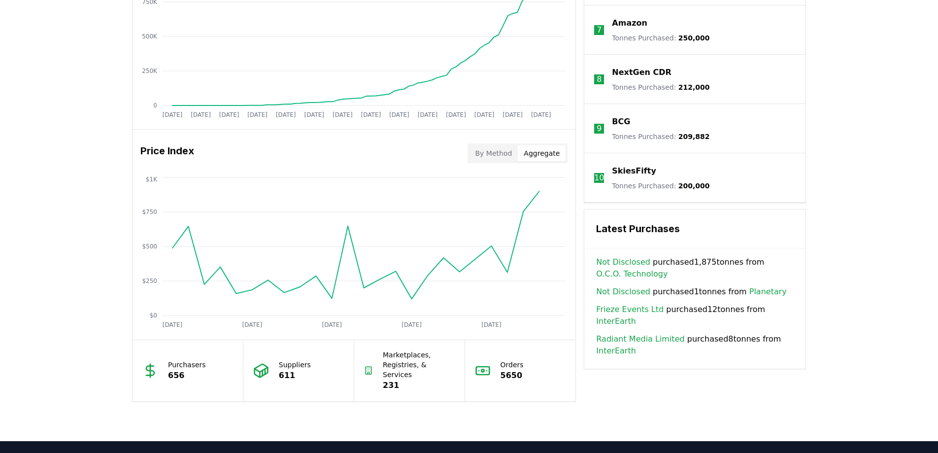 This screenshot has width=938, height=453. Describe the element at coordinates (149, 246) in the screenshot. I see `tspan: $500` at that location.